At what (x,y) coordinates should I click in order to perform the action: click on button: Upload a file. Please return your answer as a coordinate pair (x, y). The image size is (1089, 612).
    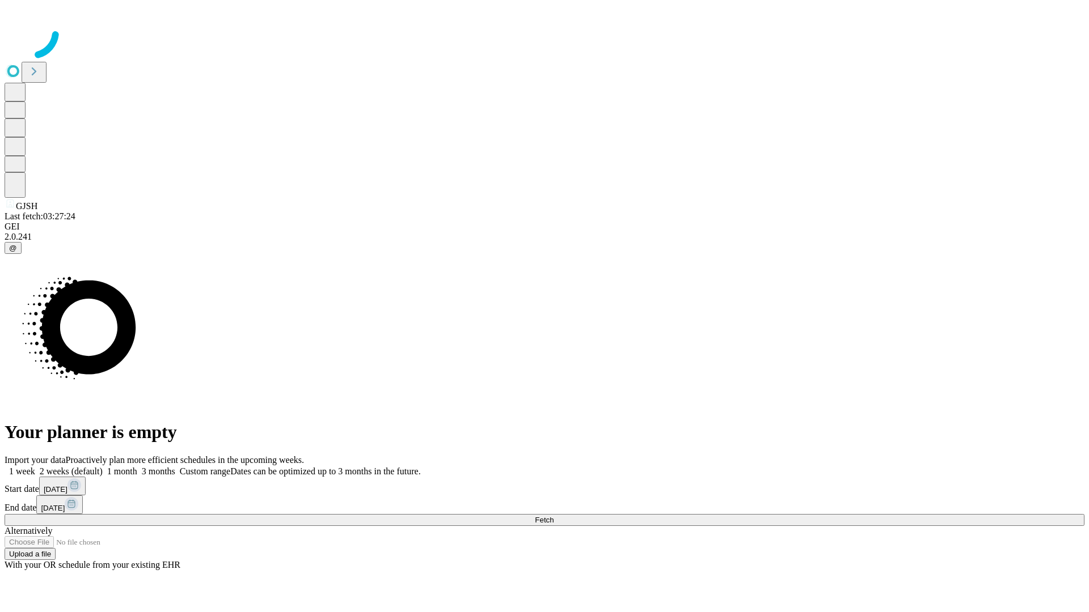
    Looking at the image, I should click on (30, 554).